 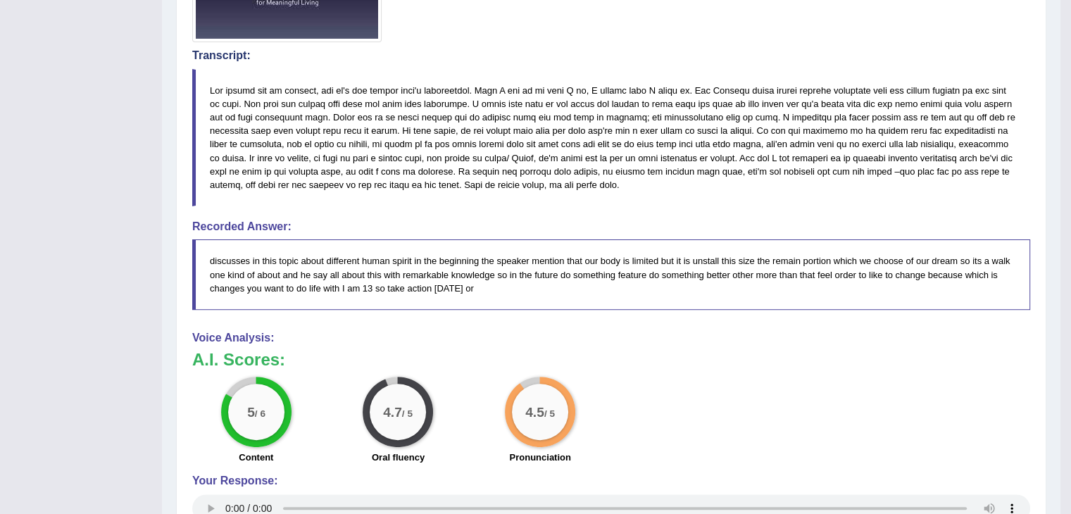 What do you see at coordinates (611, 227) in the screenshot?
I see `h4: Recorded Answer:` at bounding box center [611, 227].